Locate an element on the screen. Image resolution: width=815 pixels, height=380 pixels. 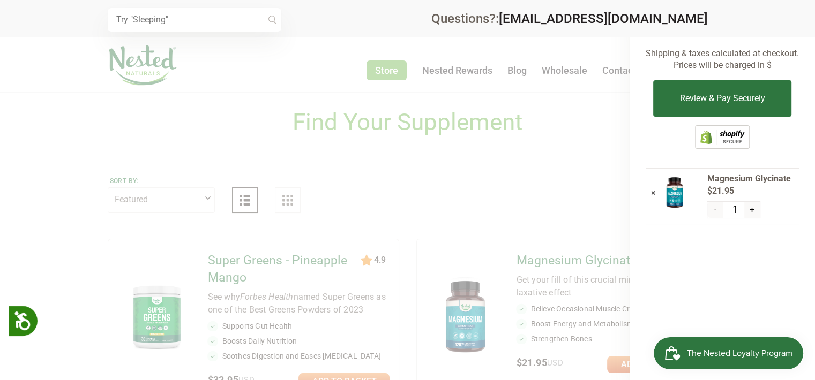
span: Magnesium Glycinate is located at coordinates (753, 179).